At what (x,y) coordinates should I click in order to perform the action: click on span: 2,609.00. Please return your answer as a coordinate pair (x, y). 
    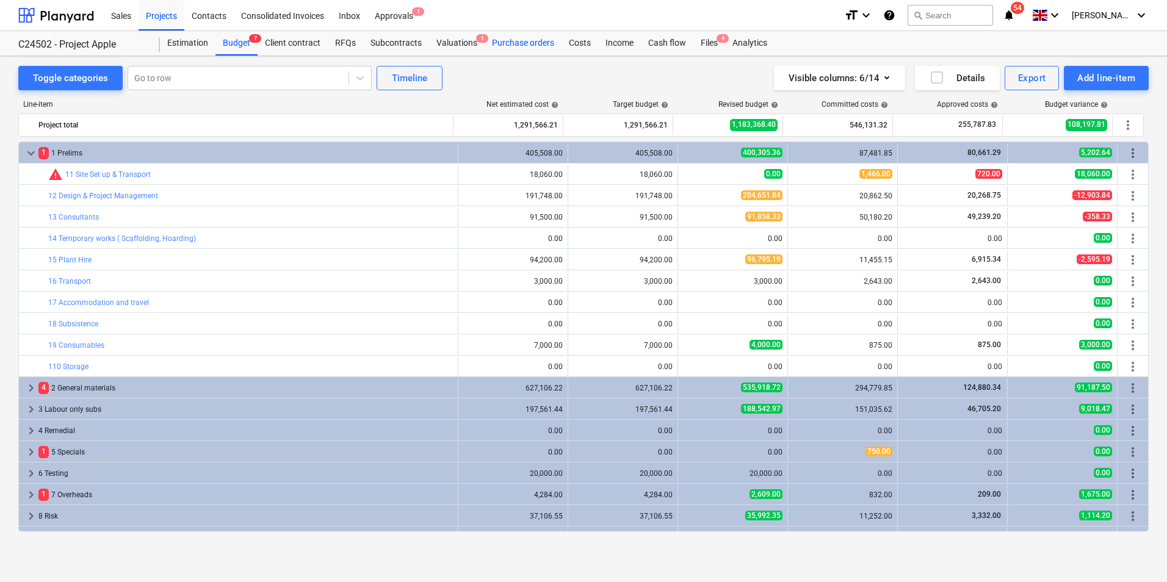
    Looking at the image, I should click on (766, 494).